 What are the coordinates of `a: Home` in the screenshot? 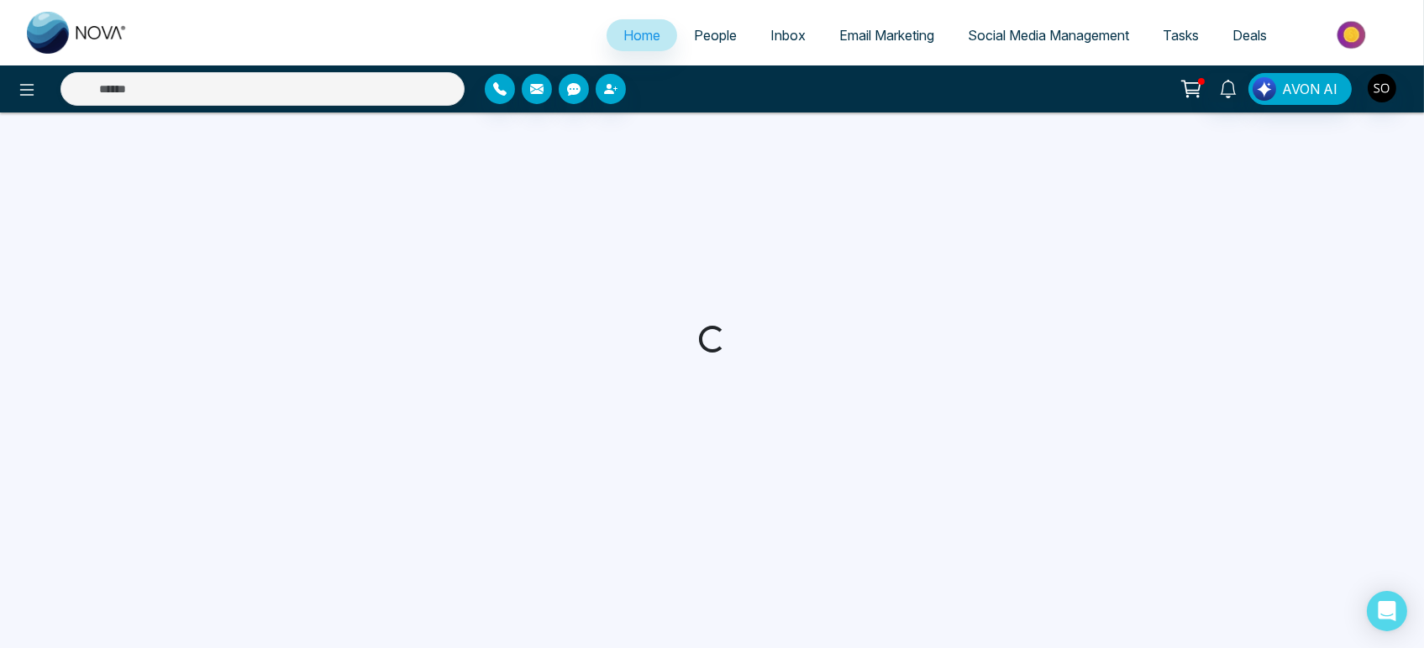 It's located at (642, 35).